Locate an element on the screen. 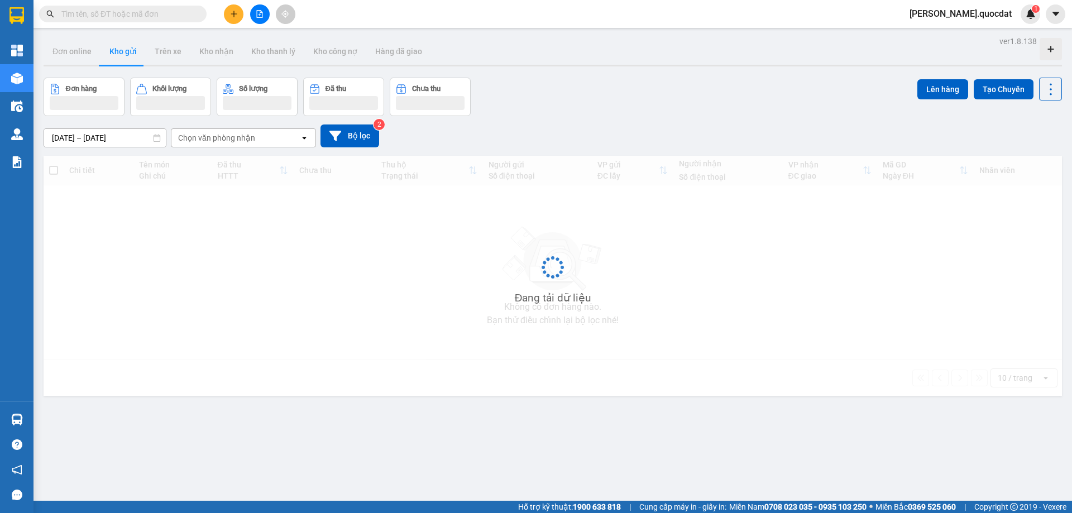  button: plus is located at coordinates (233, 14).